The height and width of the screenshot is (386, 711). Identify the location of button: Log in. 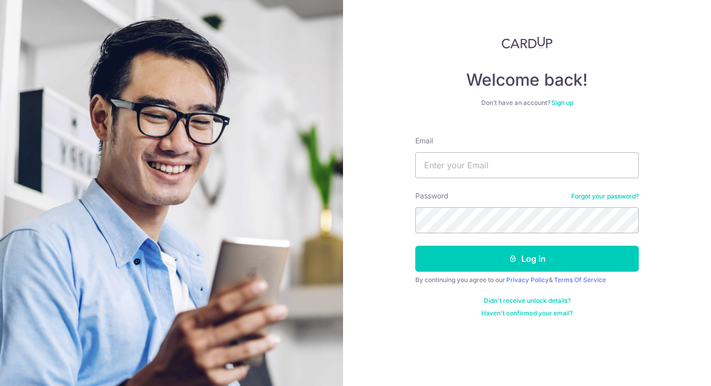
(527, 259).